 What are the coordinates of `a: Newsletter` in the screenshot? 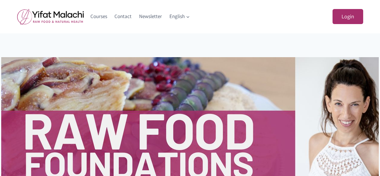 It's located at (150, 17).